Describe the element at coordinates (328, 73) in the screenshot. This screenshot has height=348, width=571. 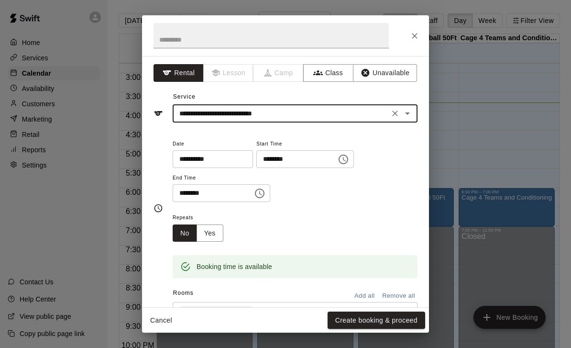
I see `button: Class` at that location.